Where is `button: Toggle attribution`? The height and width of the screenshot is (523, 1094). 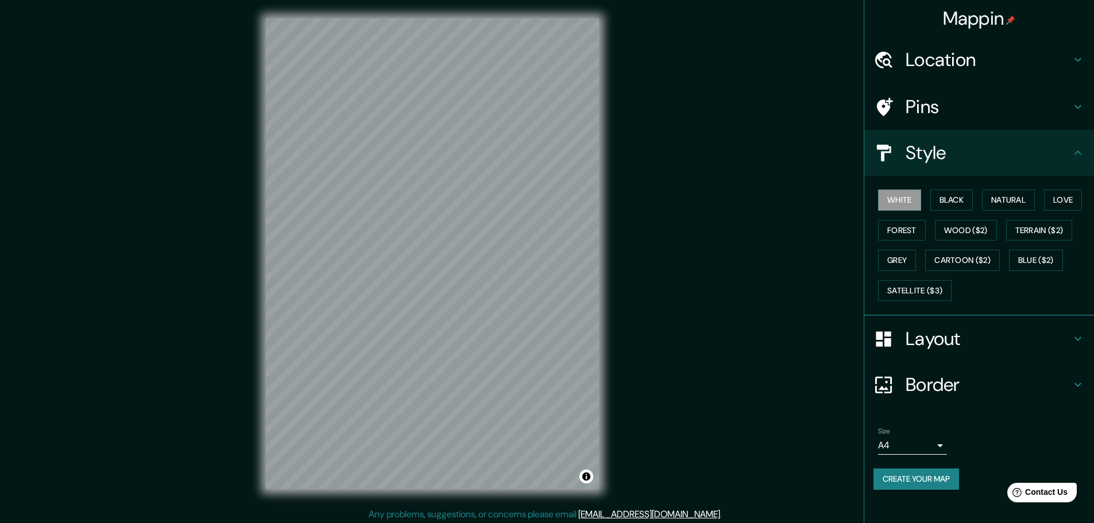
button: Toggle attribution is located at coordinates (586, 477).